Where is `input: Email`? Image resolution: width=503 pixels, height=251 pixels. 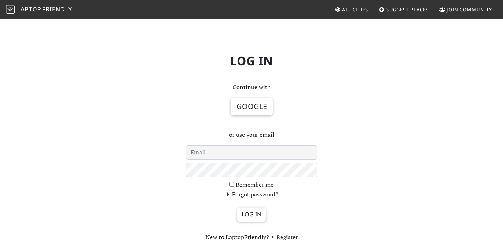 input: Email is located at coordinates (251, 152).